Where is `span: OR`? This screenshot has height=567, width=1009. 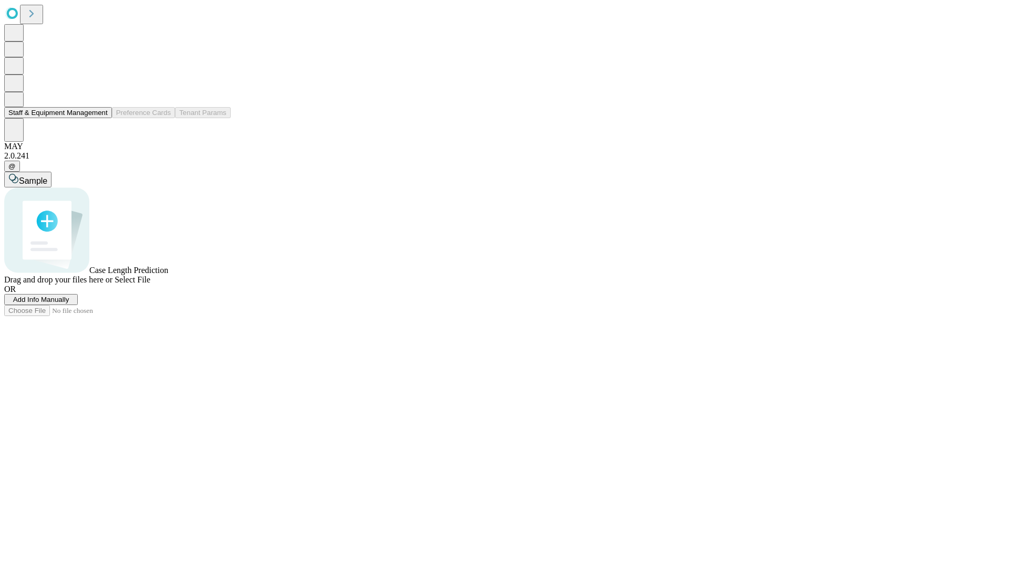 span: OR is located at coordinates (10, 289).